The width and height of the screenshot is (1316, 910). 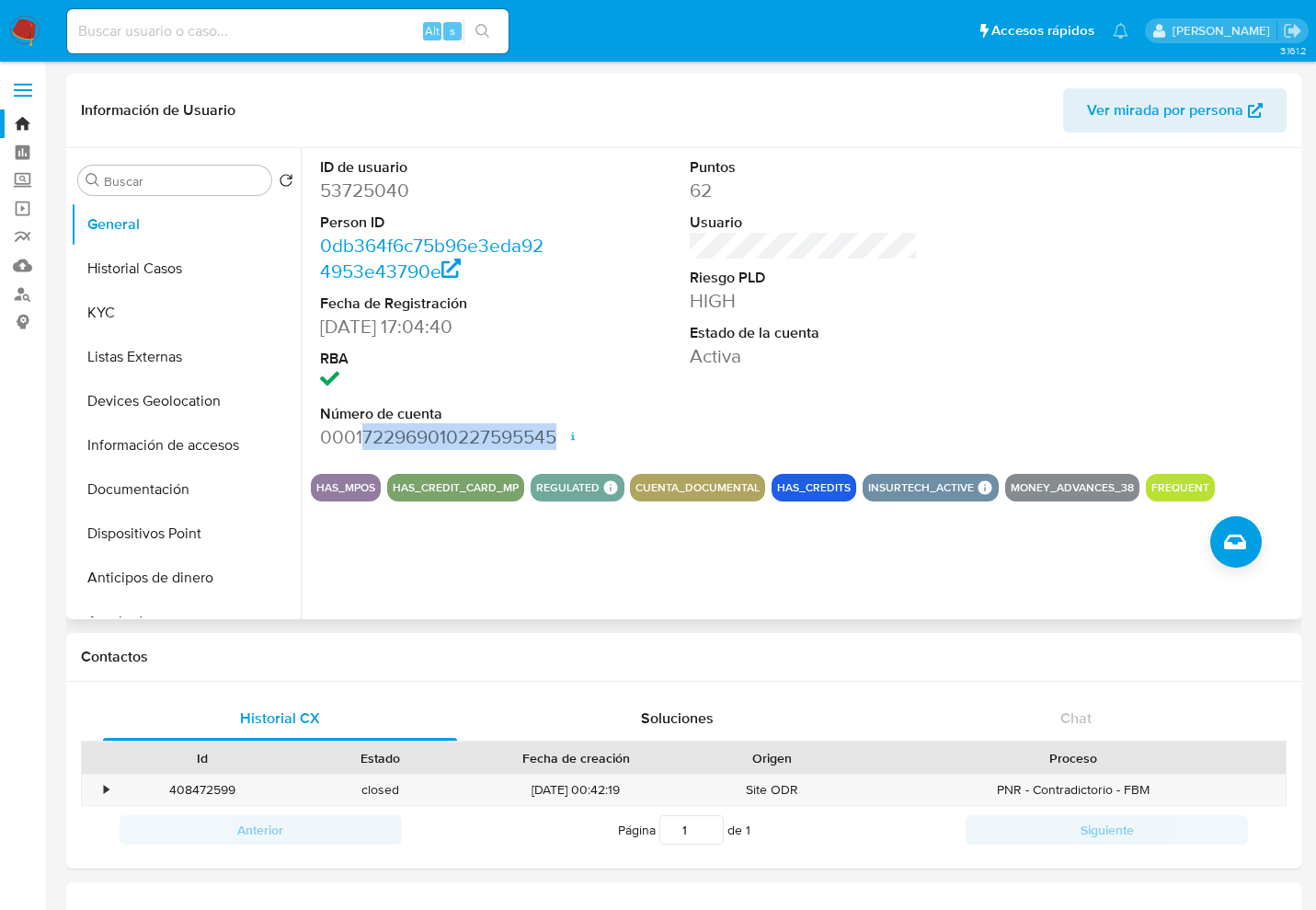 I want to click on span: Soluciones, so click(x=677, y=718).